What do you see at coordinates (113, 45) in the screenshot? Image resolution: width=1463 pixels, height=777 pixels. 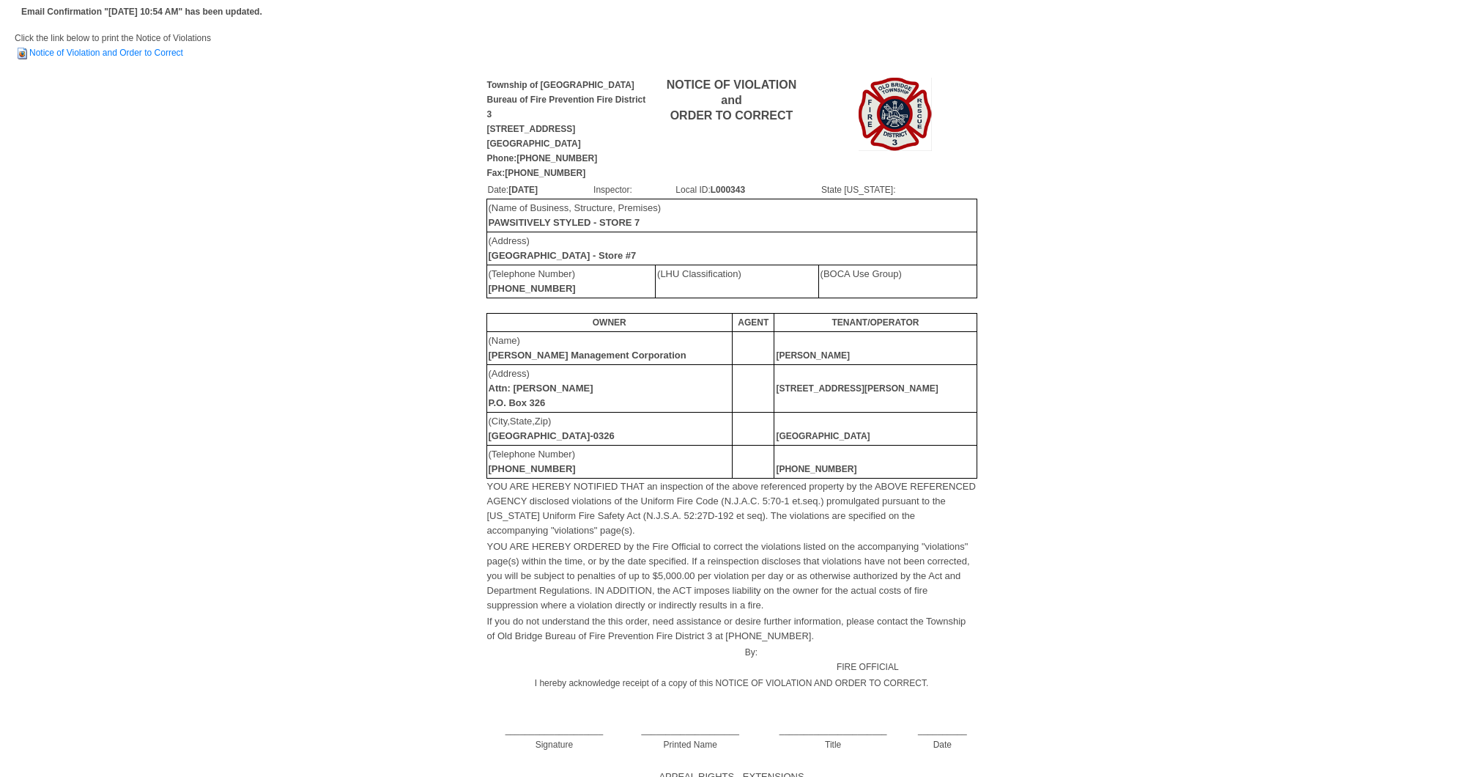 I see `span: Click the link below to print the Notice of Violations` at bounding box center [113, 45].